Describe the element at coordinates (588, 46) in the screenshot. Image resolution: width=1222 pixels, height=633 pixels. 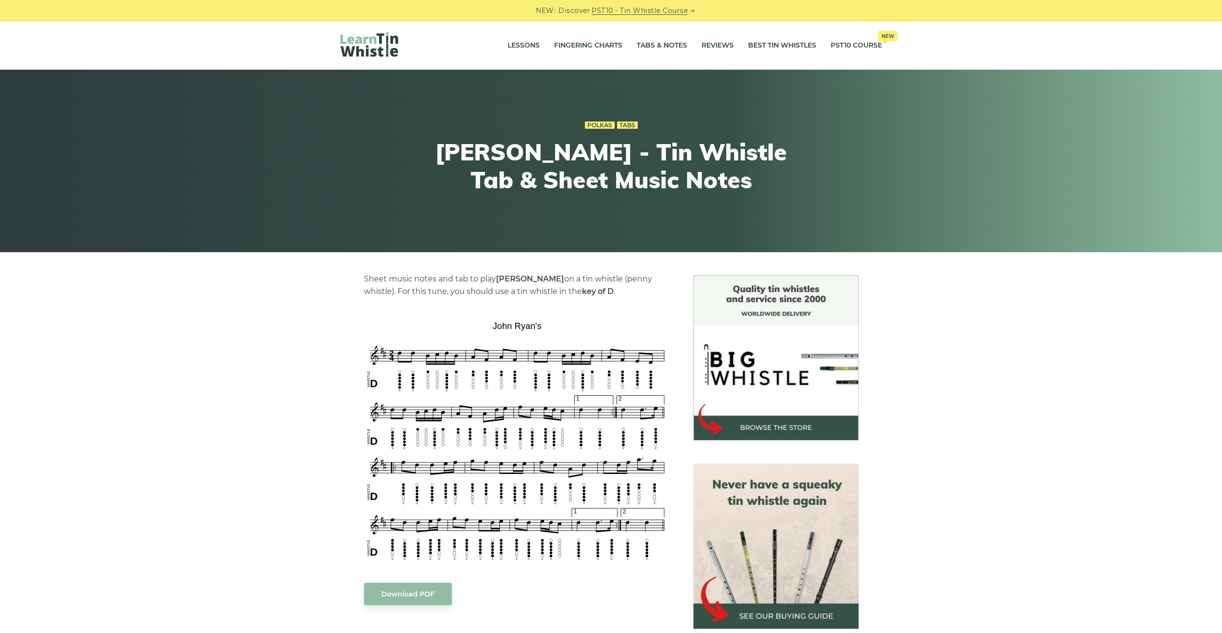
I see `a: Fingering Charts` at that location.